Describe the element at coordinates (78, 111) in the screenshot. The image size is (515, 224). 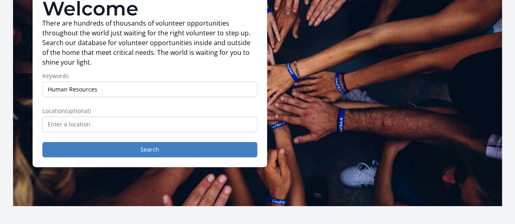
I see `span: (optional)` at that location.